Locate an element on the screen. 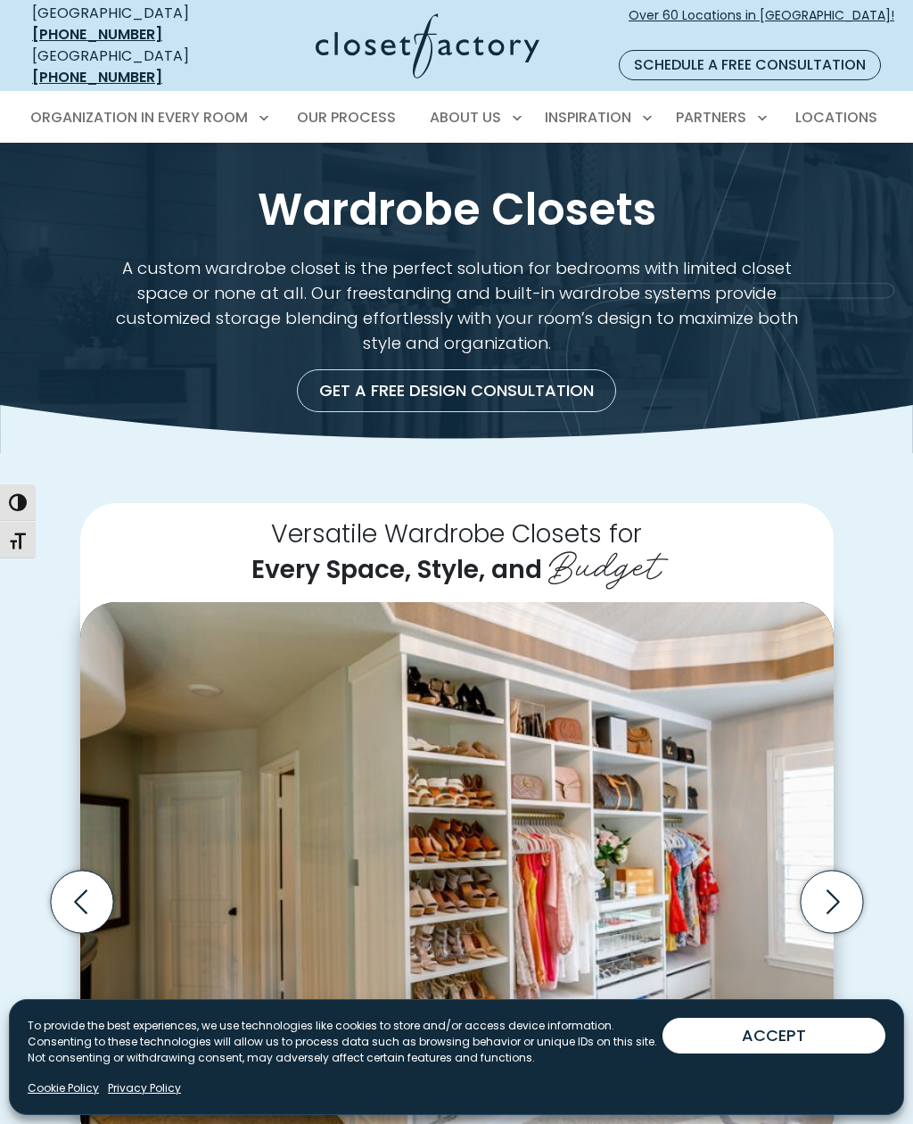 The width and height of the screenshot is (913, 1124). button: ACCEPT is located at coordinates (774, 1035).